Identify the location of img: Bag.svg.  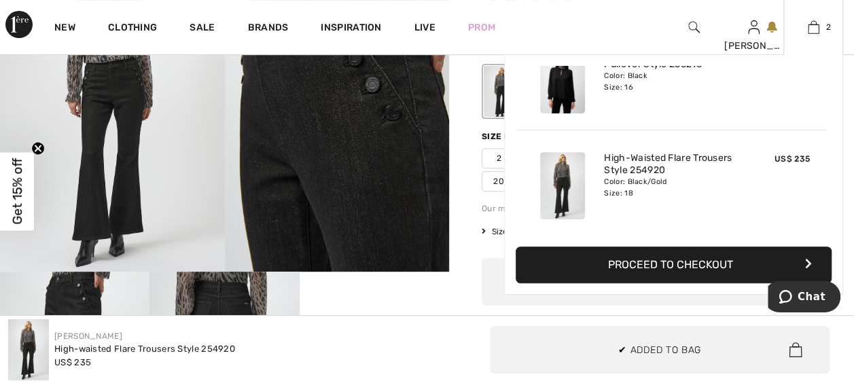
(795, 350).